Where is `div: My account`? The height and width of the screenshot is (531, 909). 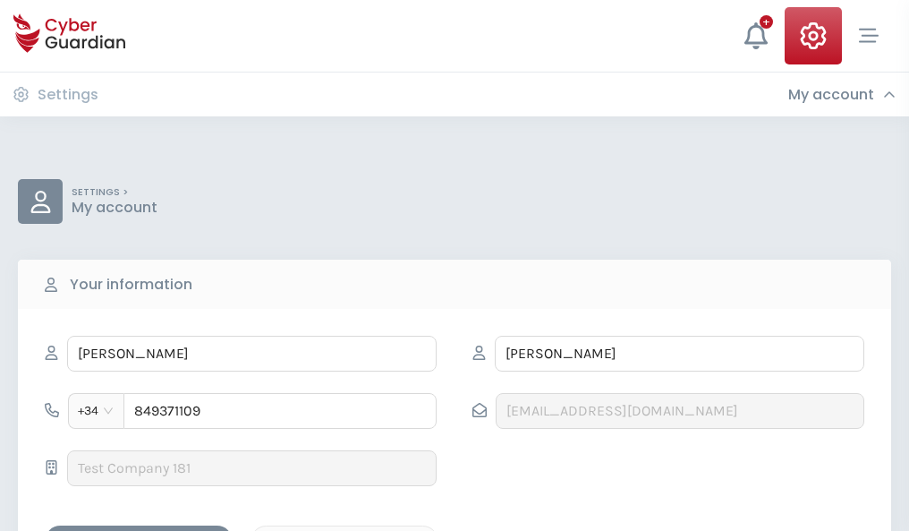
div: My account is located at coordinates (842, 95).